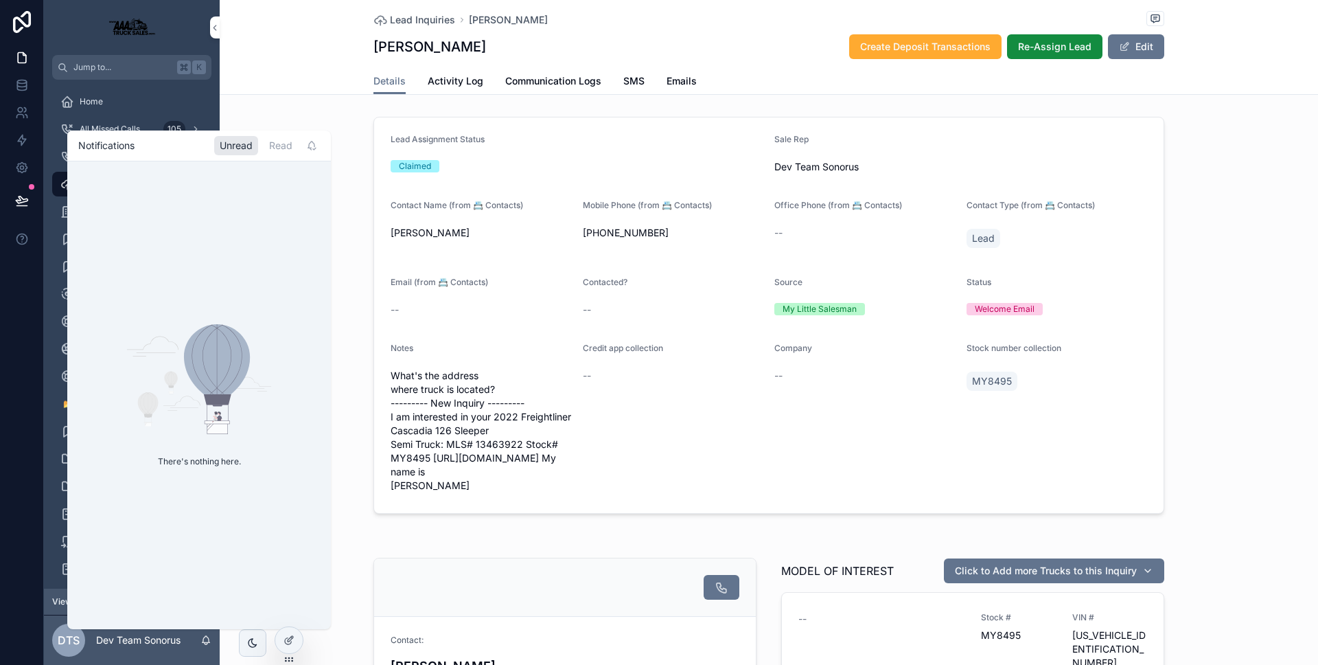 This screenshot has height=665, width=1318. Describe the element at coordinates (132, 404) in the screenshot. I see `a: 📂 Documents` at that location.